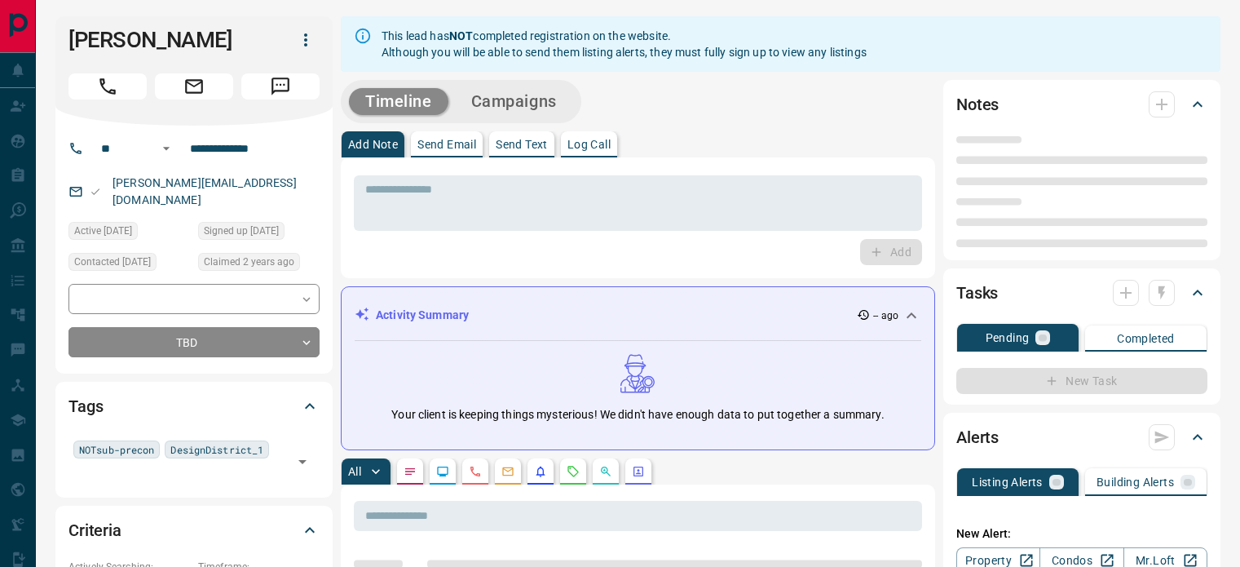  I want to click on strong: NOT, so click(461, 36).